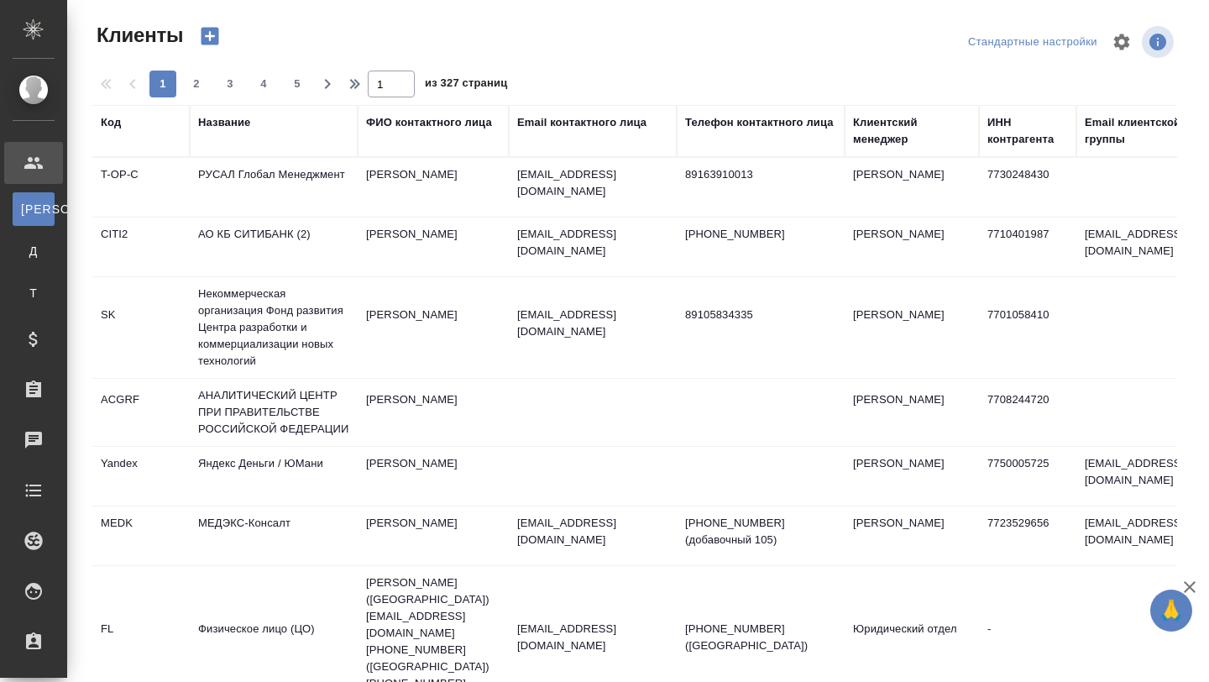  What do you see at coordinates (1028, 328) in the screenshot?
I see `td: 7701058410` at bounding box center [1028, 328].